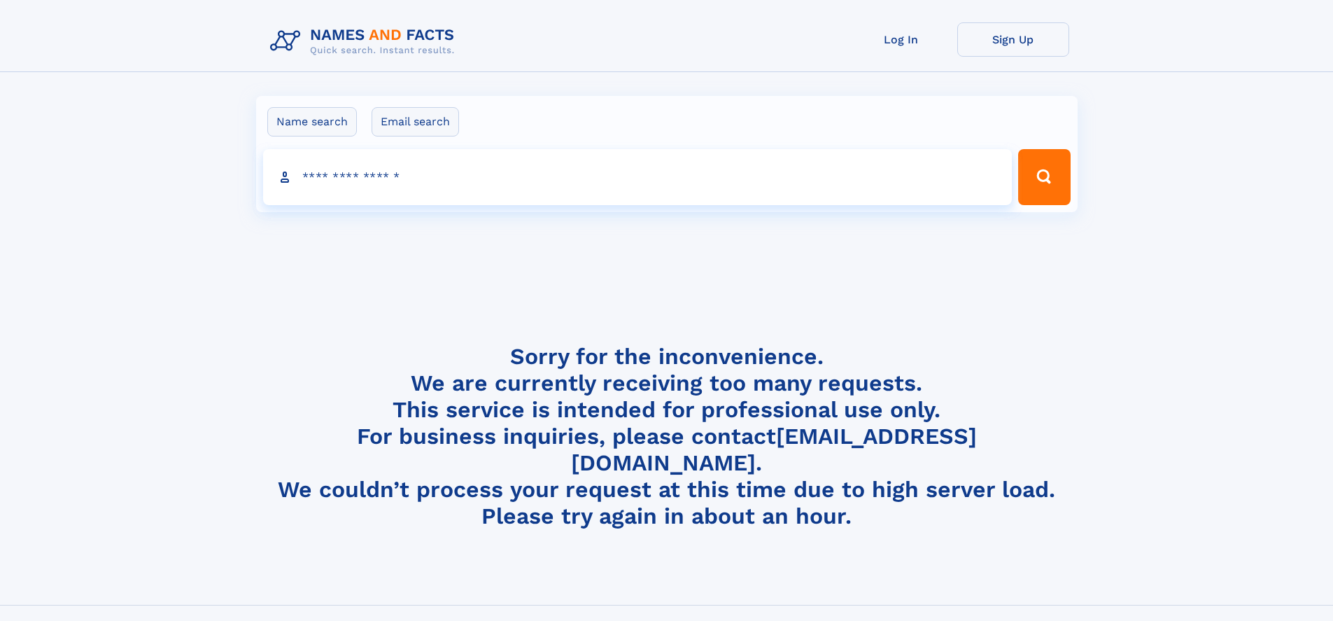  What do you see at coordinates (365, 41) in the screenshot?
I see `img: Logo Names and Facts` at bounding box center [365, 41].